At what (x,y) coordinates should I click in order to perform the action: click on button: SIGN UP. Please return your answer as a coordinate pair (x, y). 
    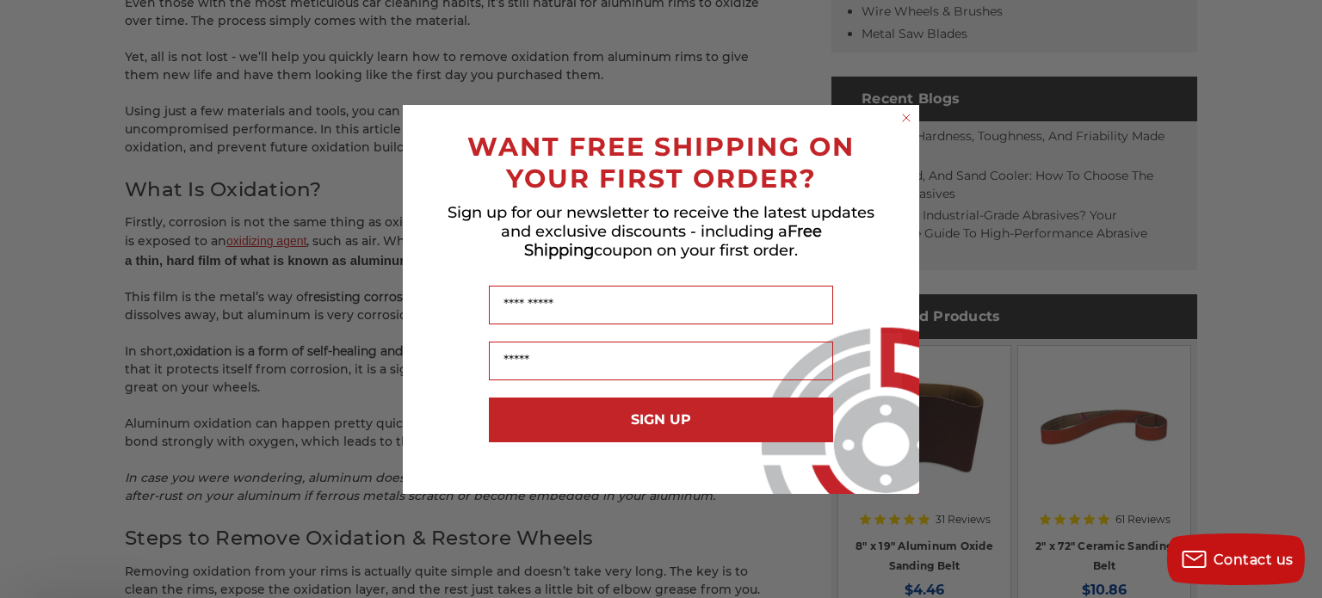
    Looking at the image, I should click on (661, 420).